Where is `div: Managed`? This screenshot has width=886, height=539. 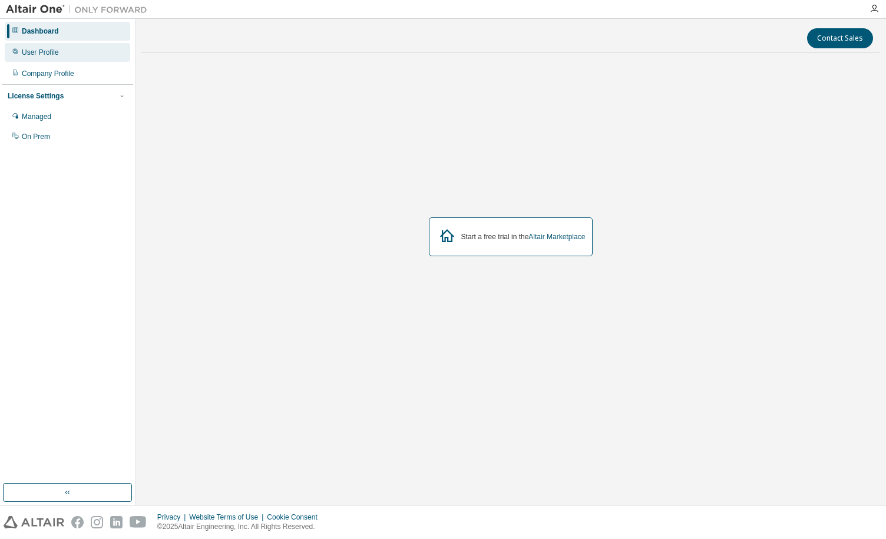 div: Managed is located at coordinates (37, 117).